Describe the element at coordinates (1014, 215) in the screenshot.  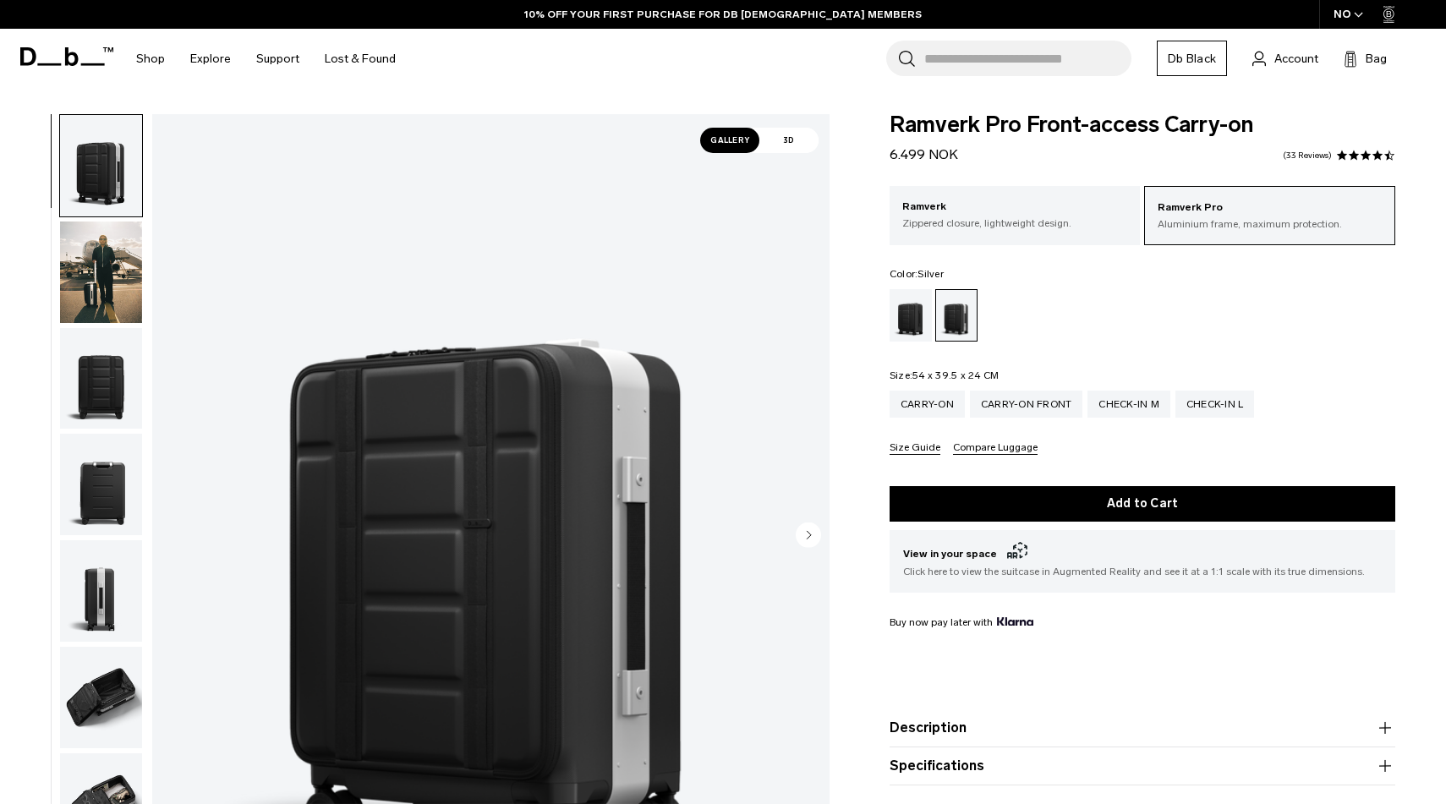
I see `a: Ramverk Zippered closure, lightweight design.` at that location.